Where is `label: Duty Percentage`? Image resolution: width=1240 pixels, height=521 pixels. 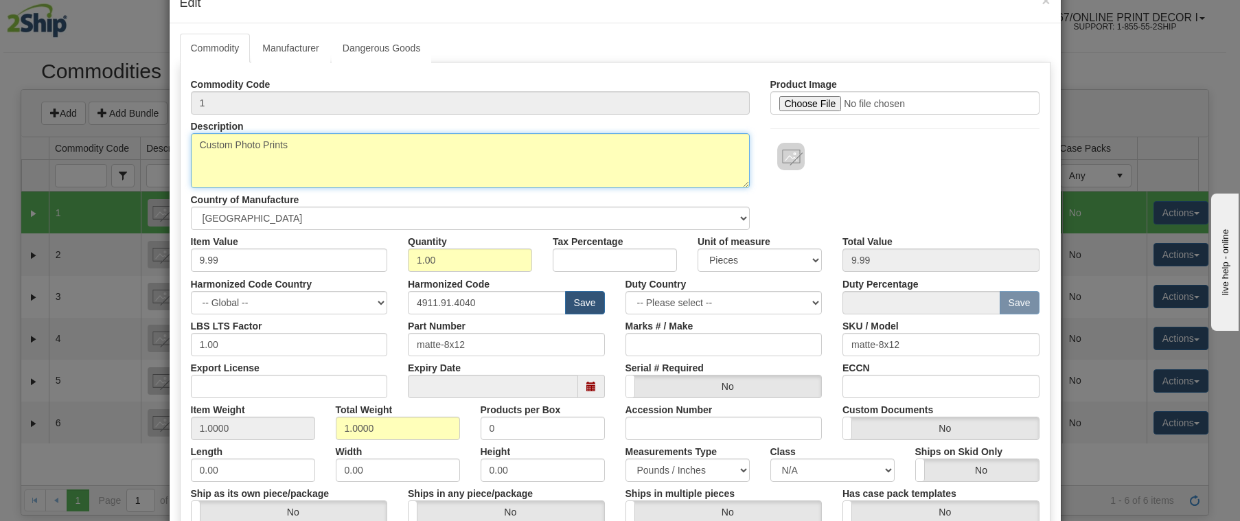 label: Duty Percentage is located at coordinates (880, 282).